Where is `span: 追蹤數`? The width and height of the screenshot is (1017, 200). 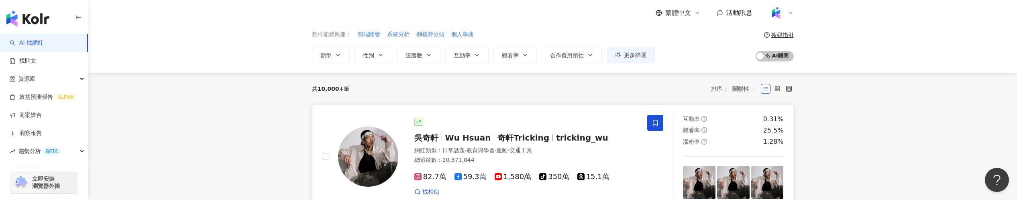
span: 追蹤數 is located at coordinates (414, 55).